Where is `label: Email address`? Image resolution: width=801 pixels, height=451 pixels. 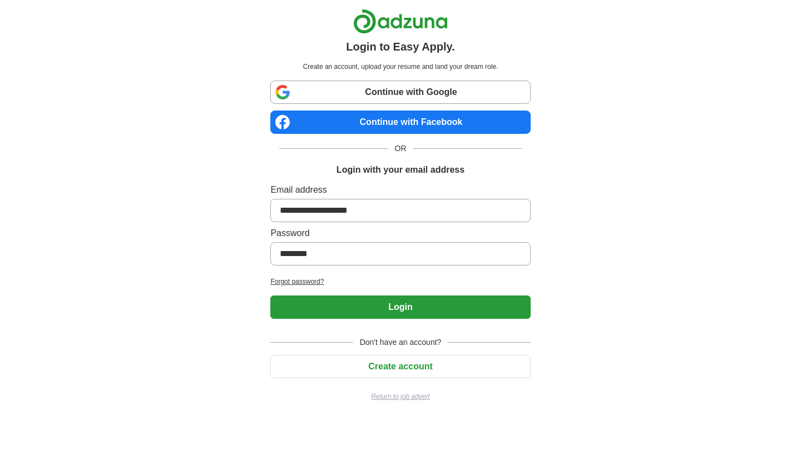 label: Email address is located at coordinates (400, 190).